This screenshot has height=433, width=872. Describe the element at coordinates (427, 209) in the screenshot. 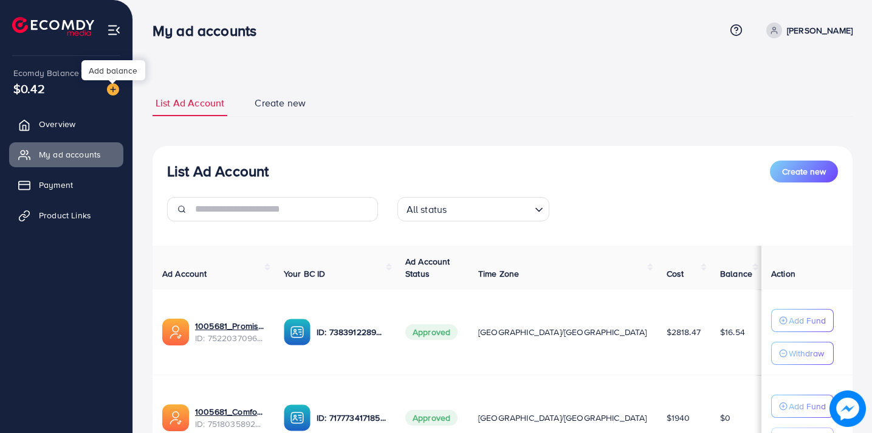

I see `span: All status` at that location.